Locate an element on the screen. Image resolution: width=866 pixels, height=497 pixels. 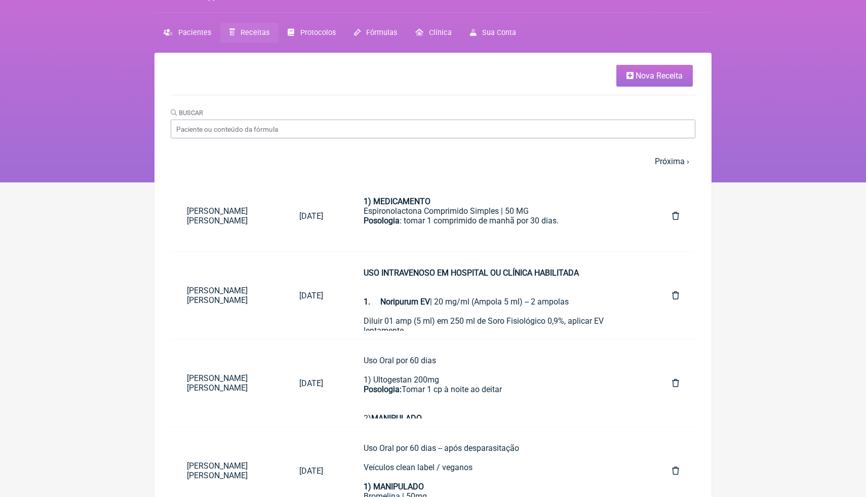
span: Nova Receita is located at coordinates (659, 75).